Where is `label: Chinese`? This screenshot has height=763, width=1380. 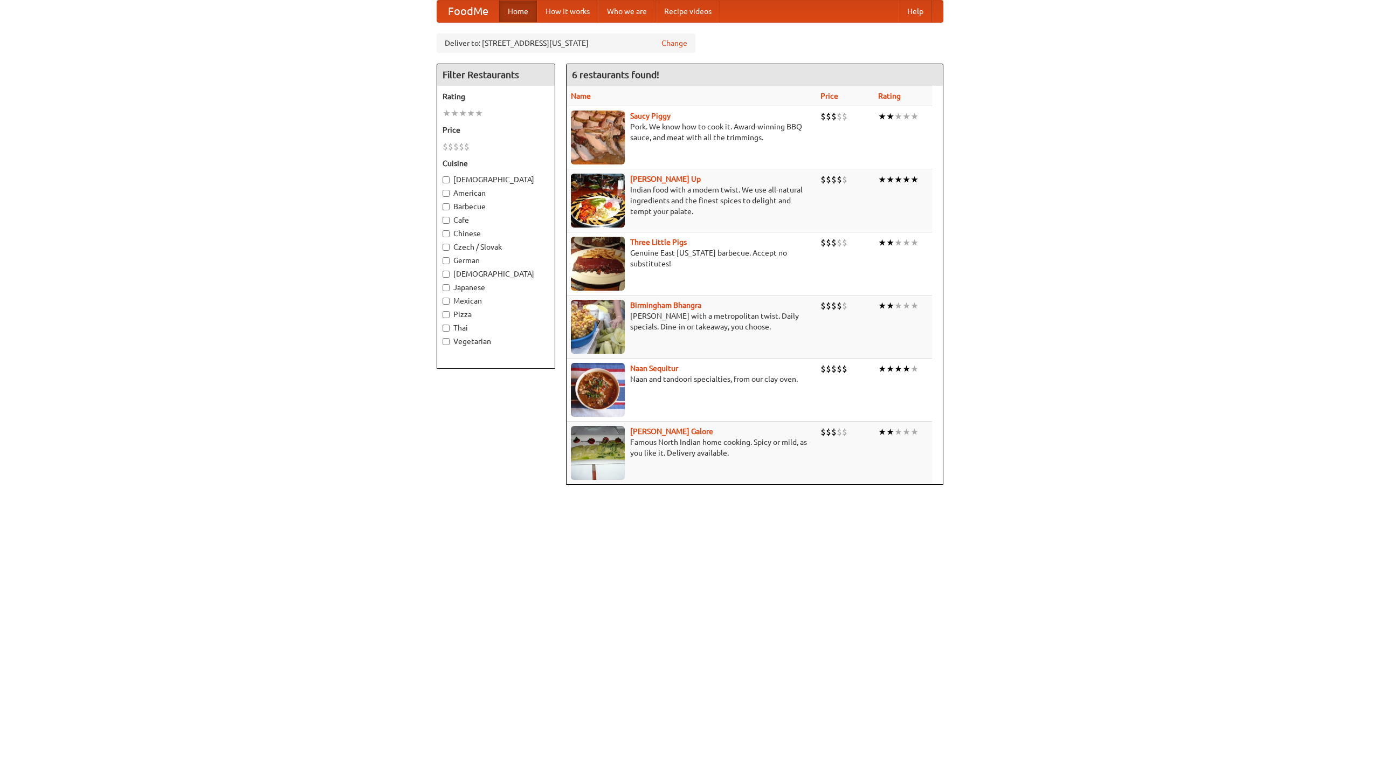
label: Chinese is located at coordinates (496, 233).